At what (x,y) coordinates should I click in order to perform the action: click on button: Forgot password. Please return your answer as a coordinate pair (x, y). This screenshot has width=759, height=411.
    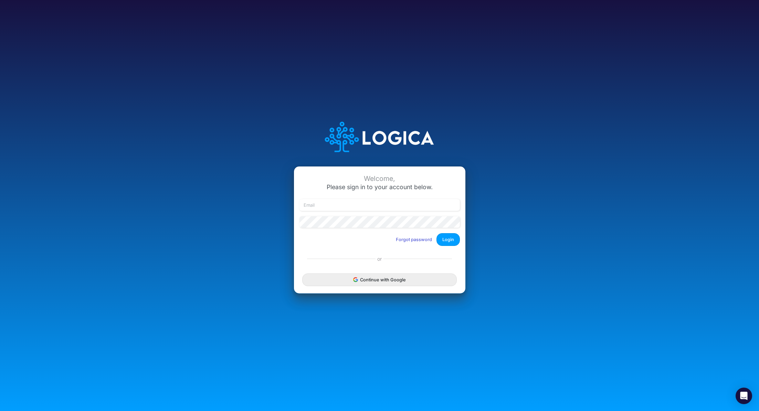
    Looking at the image, I should click on (414, 239).